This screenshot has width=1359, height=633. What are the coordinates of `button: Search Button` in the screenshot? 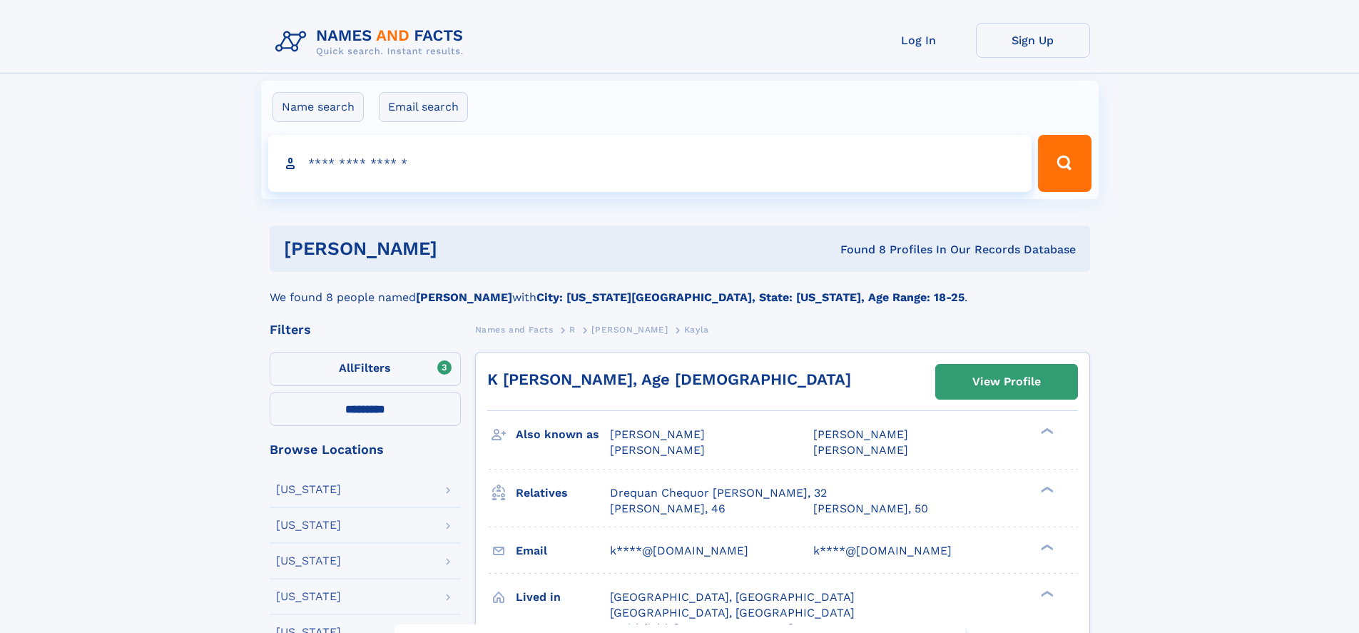 It's located at (1064, 163).